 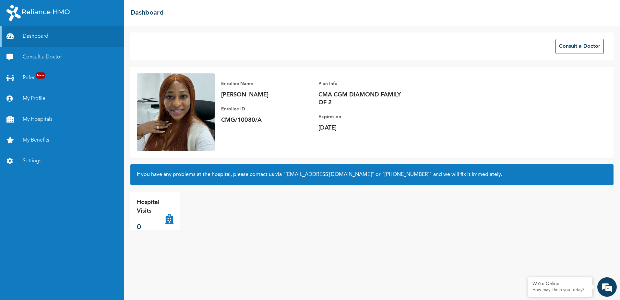 What do you see at coordinates (580, 46) in the screenshot?
I see `button: Consult a Doctor` at bounding box center [580, 46].